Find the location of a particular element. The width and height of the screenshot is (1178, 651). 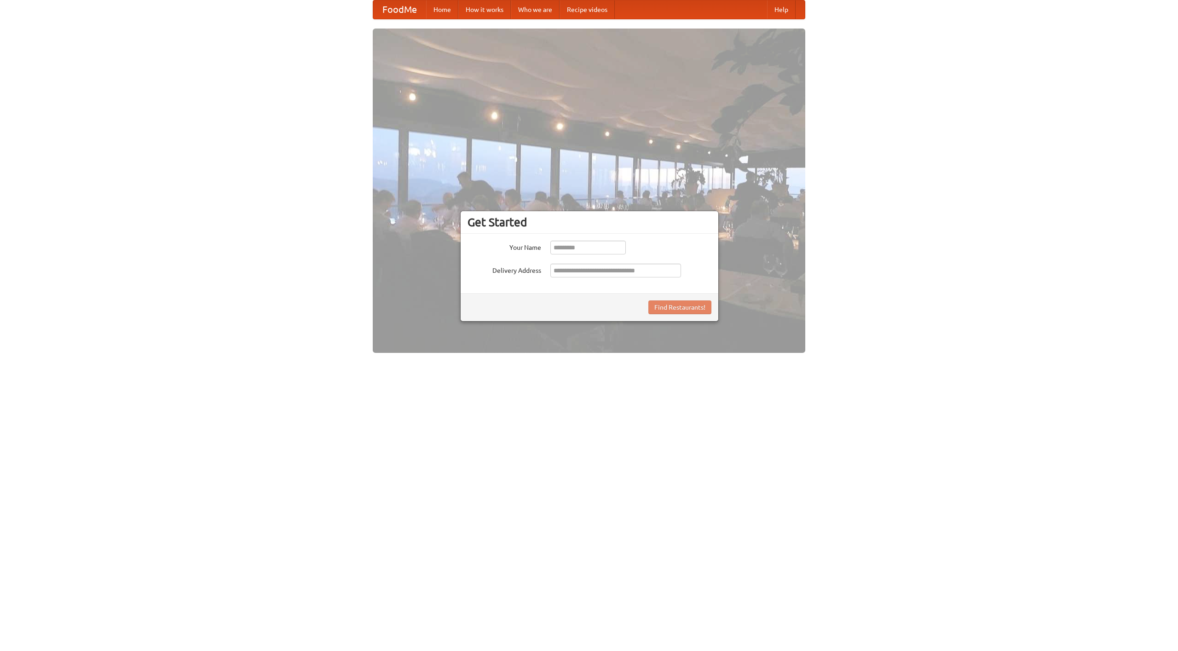

label: Your Name is located at coordinates (504, 246).